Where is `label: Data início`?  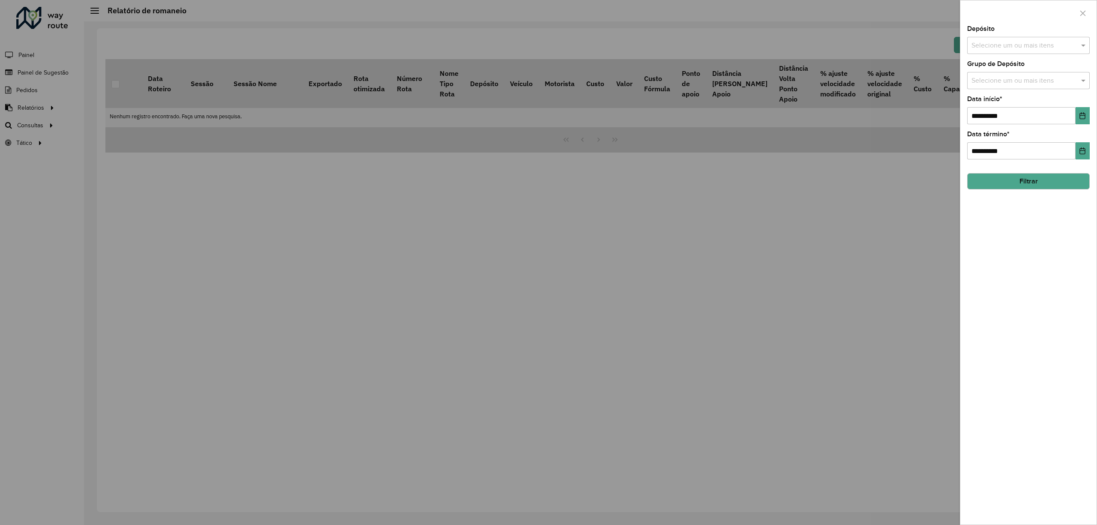 label: Data início is located at coordinates (985, 99).